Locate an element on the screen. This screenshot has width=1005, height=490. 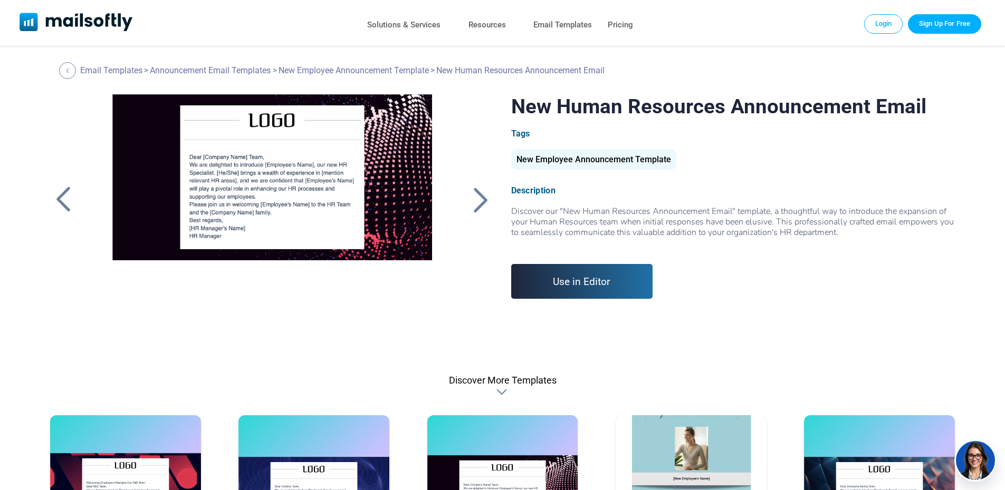
div: Description is located at coordinates (733, 190).